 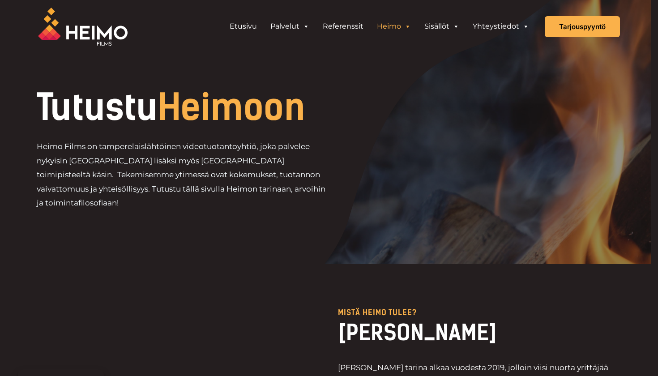 I want to click on a: Referenssit, so click(x=343, y=26).